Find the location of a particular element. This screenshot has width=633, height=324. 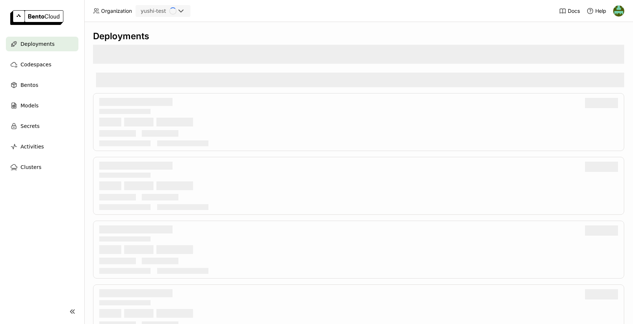

span: Secrets is located at coordinates (30, 126).